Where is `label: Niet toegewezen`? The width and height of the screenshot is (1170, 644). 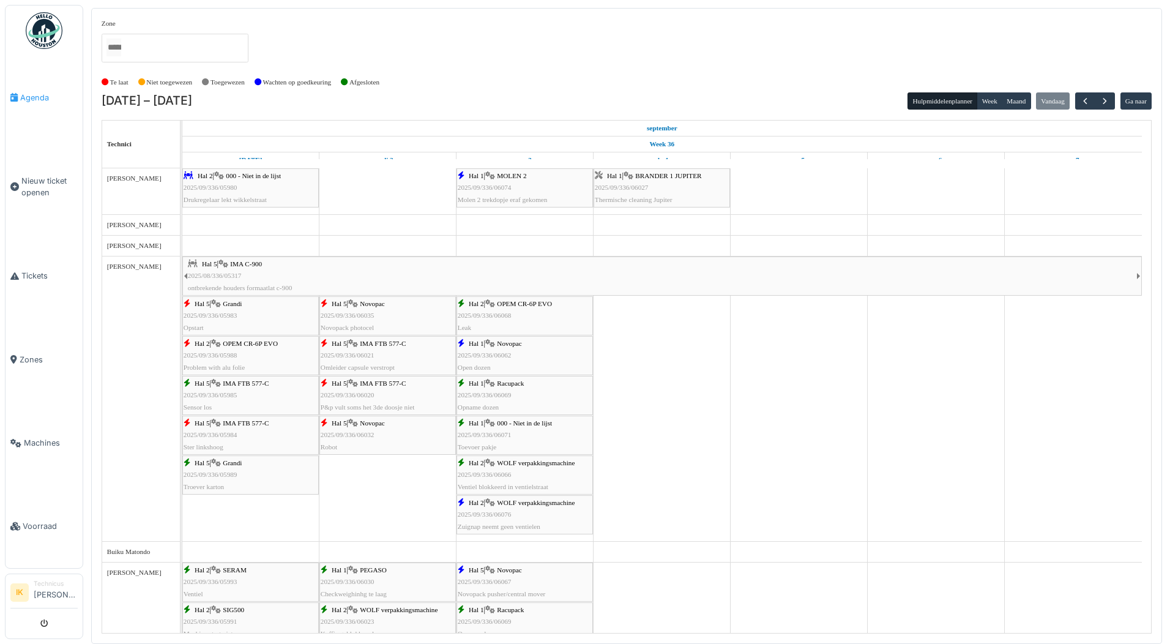 label: Niet toegewezen is located at coordinates (169, 82).